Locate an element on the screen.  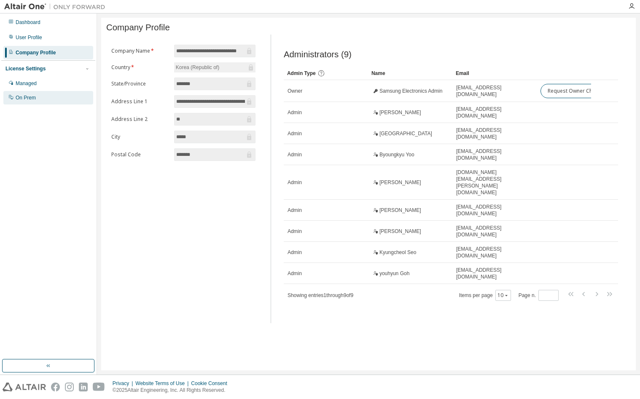
label: Address Line 1 is located at coordinates (140, 102).